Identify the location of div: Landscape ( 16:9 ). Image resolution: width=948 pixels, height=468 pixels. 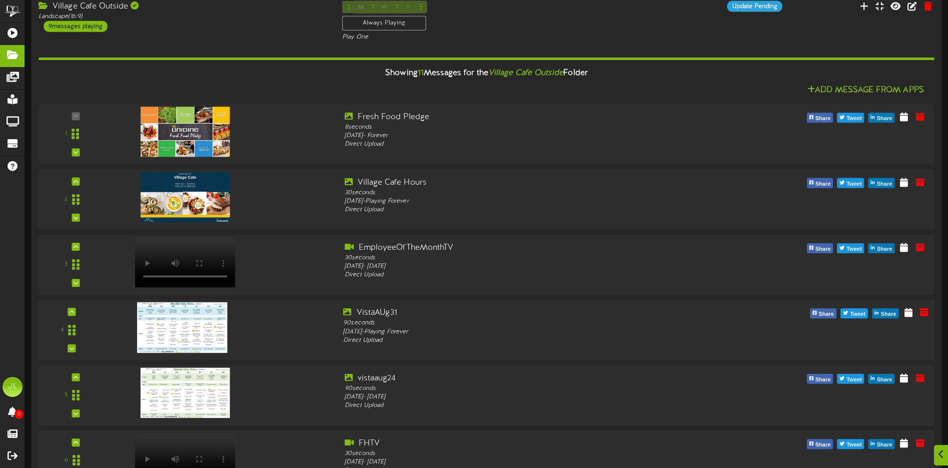
(183, 16).